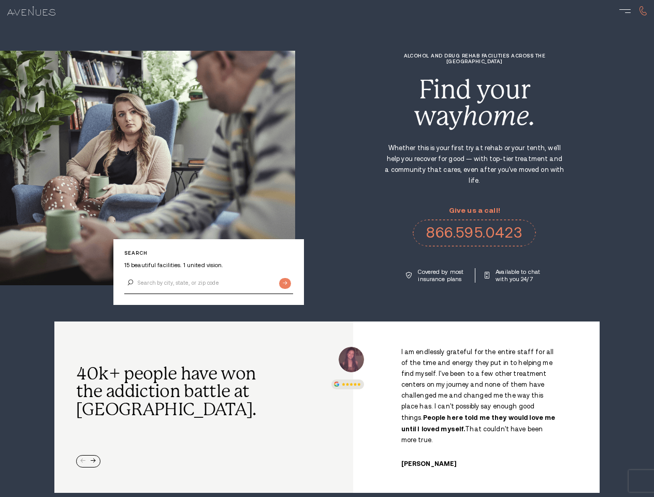 This screenshot has height=497, width=654. I want to click on a: Covered by most insurance plans, so click(436, 276).